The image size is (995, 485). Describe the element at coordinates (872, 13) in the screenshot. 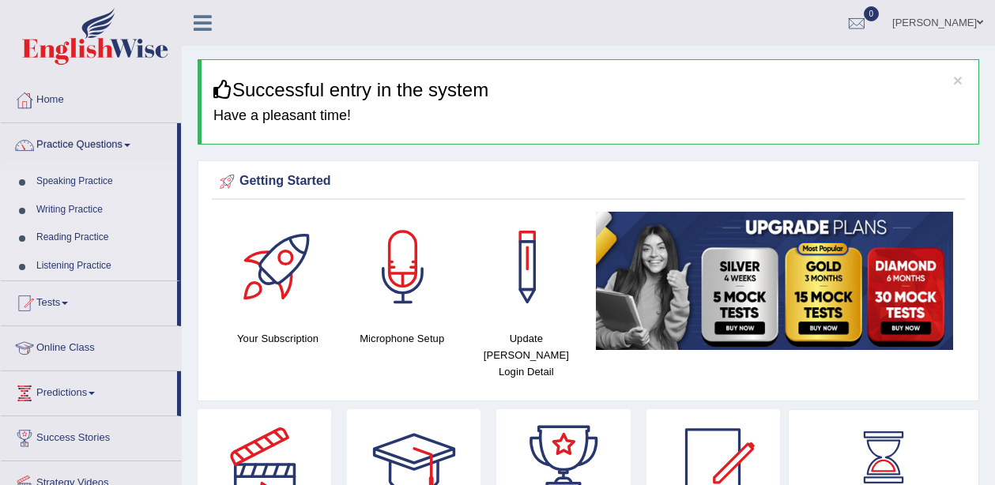

I see `span: 0` at that location.